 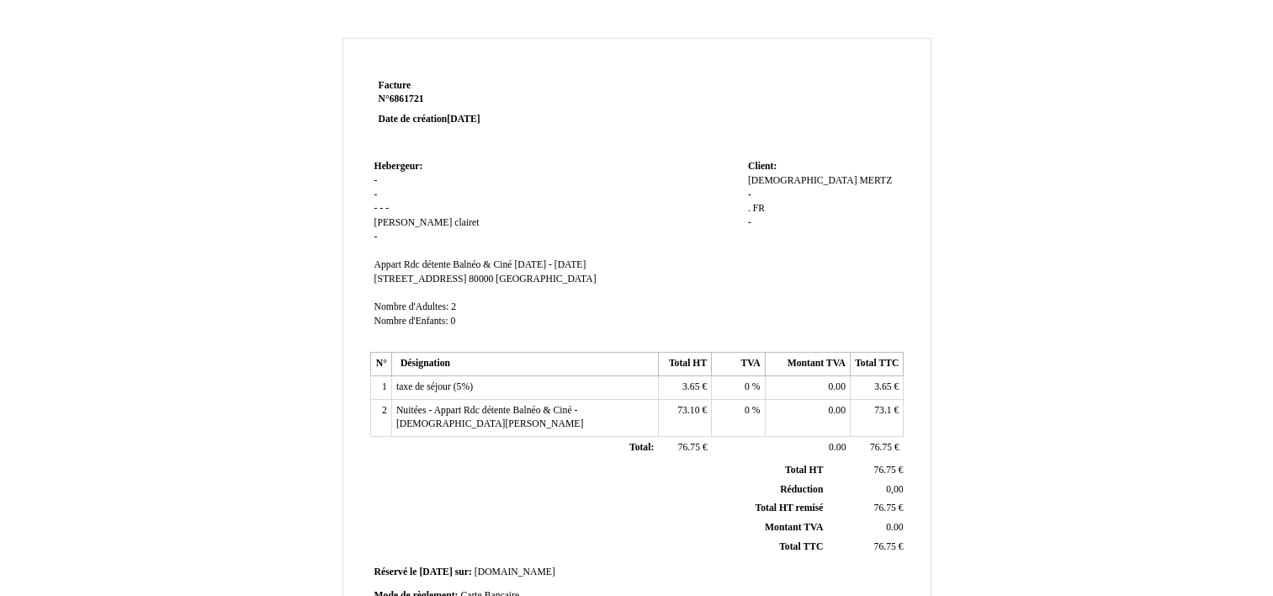 What do you see at coordinates (875, 180) in the screenshot?
I see `span: MERTZ` at bounding box center [875, 180].